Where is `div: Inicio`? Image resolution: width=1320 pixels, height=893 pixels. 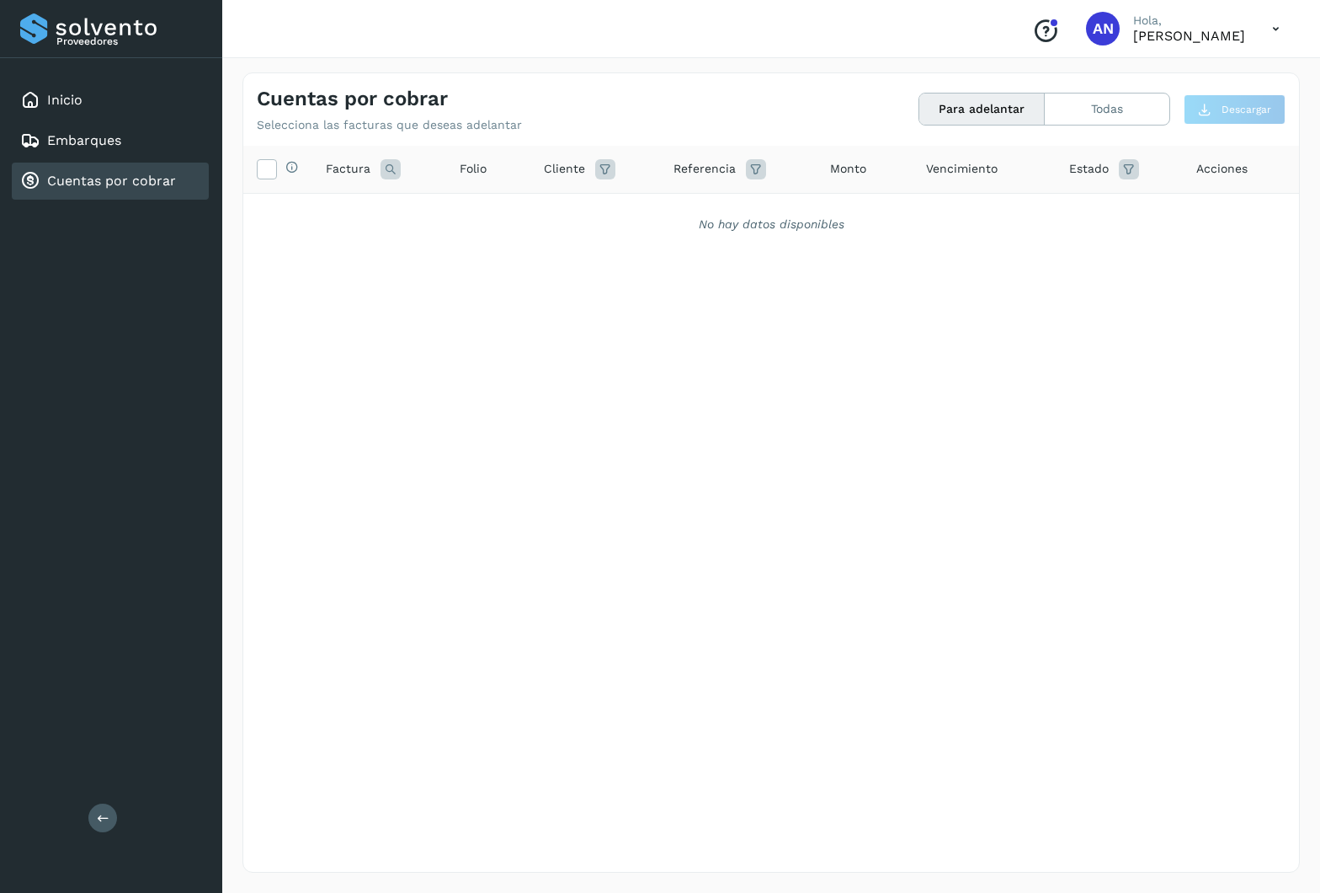
div: Inicio is located at coordinates (110, 100).